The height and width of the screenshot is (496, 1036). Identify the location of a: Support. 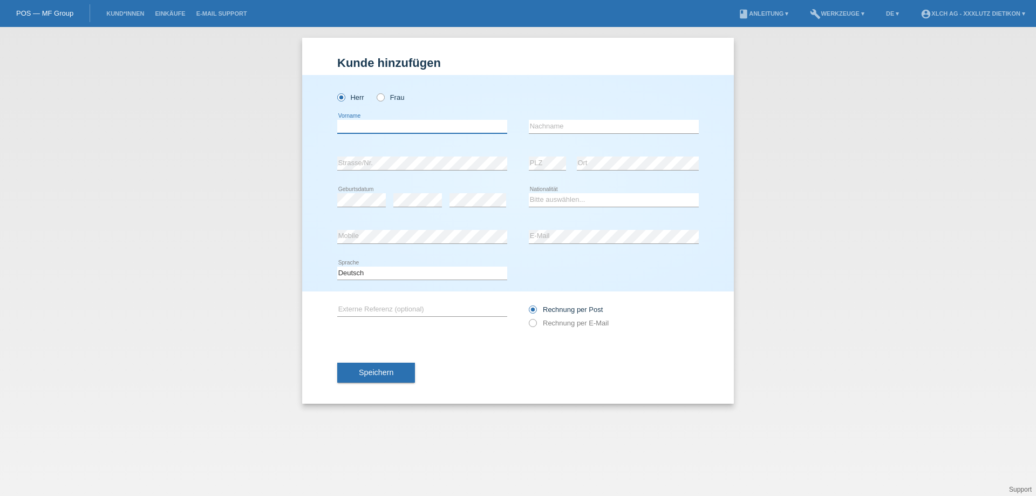
(1020, 489).